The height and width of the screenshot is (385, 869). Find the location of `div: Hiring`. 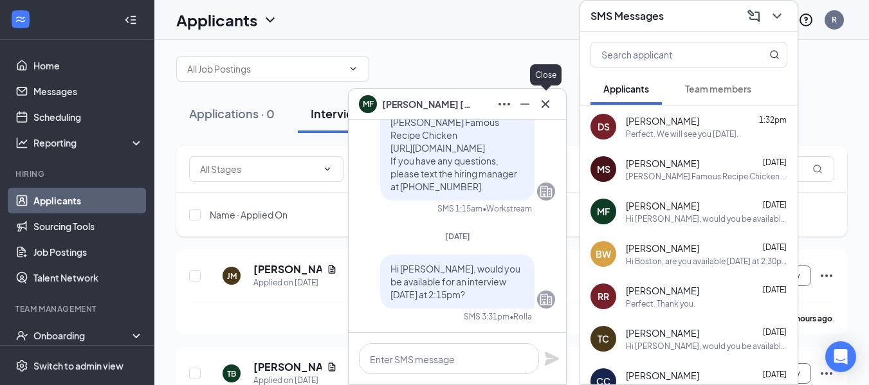

div: Hiring is located at coordinates (78, 174).